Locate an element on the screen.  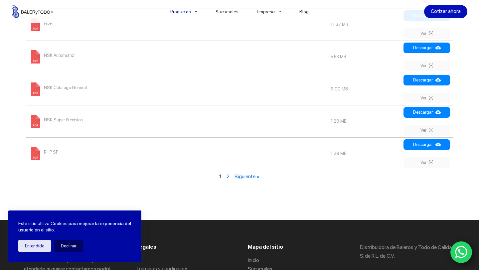
a: 2 is located at coordinates (228, 176).